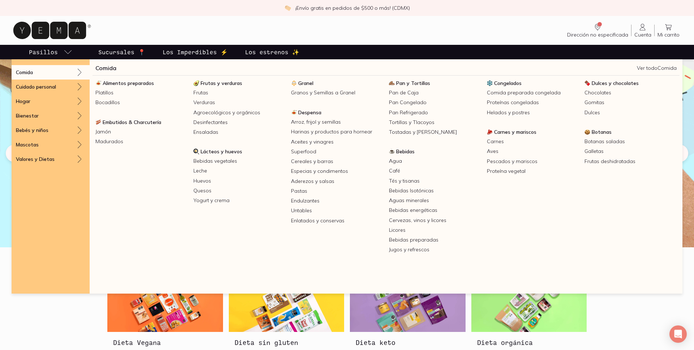 The height and width of the screenshot is (350, 694). Describe the element at coordinates (435, 240) in the screenshot. I see `a: Bebidas preparadas` at that location.